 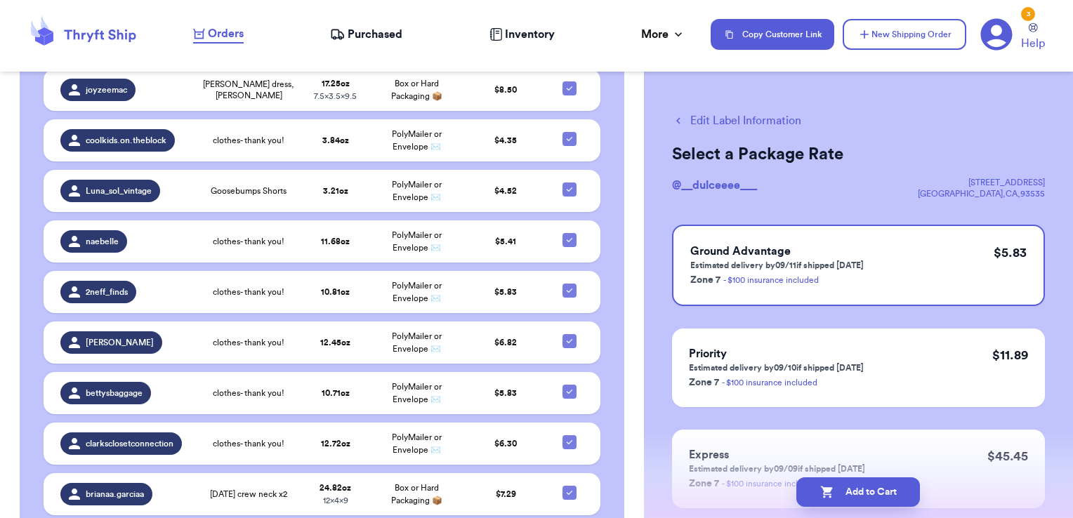 What do you see at coordinates (114, 494) in the screenshot?
I see `span: brianaa.garciaa` at bounding box center [114, 494].